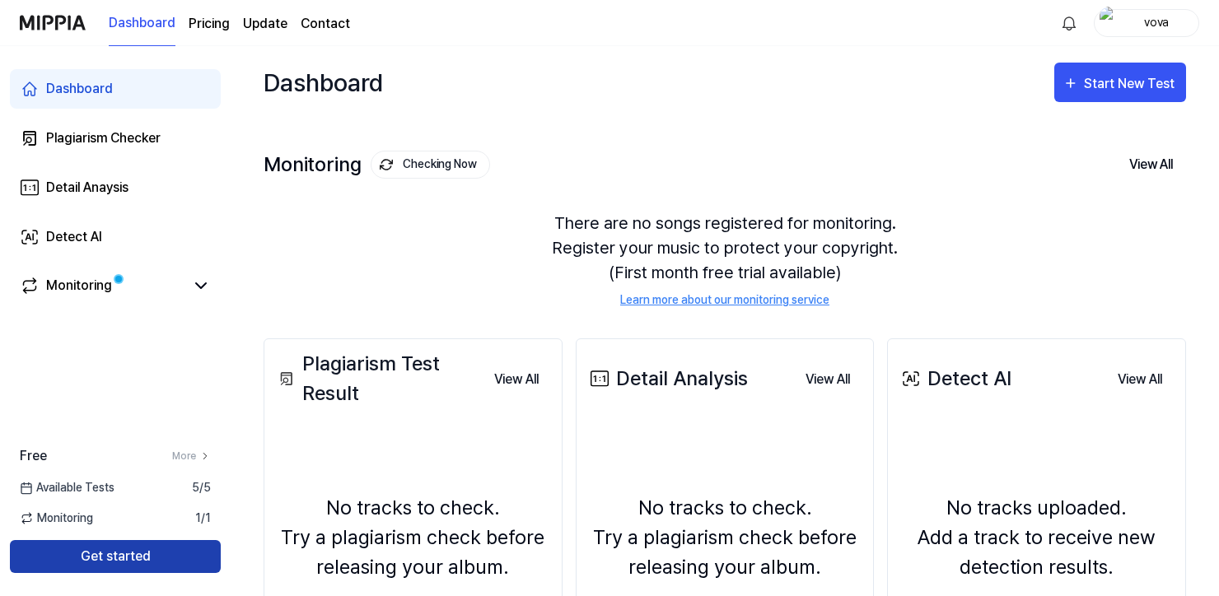  What do you see at coordinates (203, 518) in the screenshot?
I see `span: 1 / 1` at bounding box center [203, 518].